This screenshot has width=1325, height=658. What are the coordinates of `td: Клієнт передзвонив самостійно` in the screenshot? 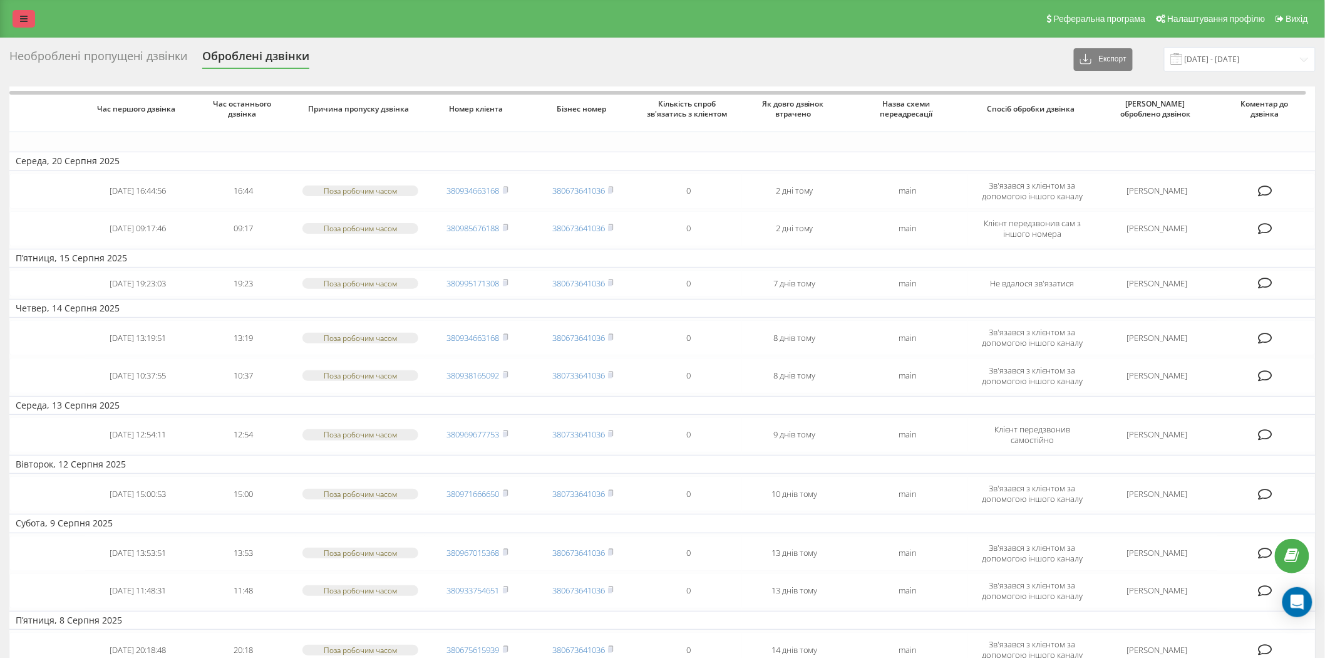 It's located at (1032, 435).